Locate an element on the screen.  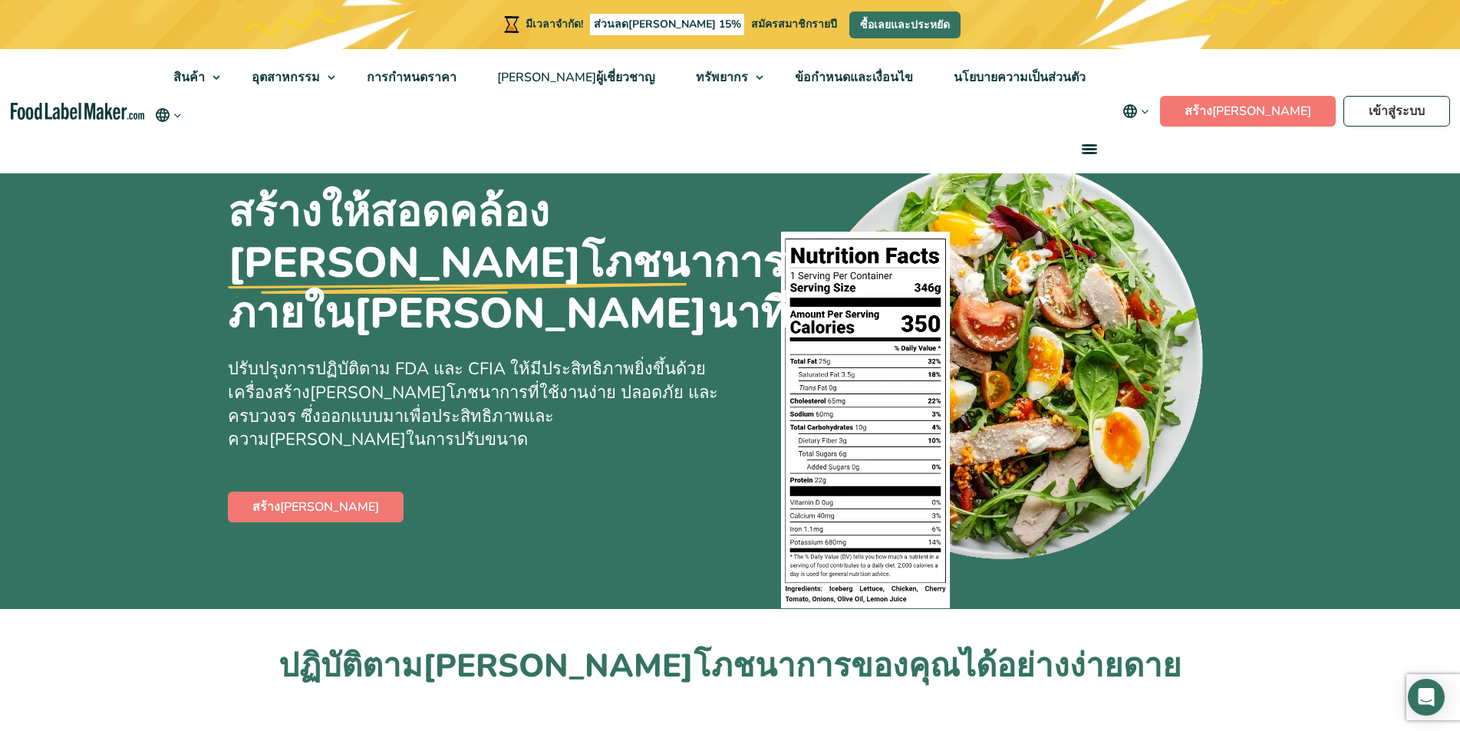
font: สร้างให้สอดคล้อง is located at coordinates (388, 212).